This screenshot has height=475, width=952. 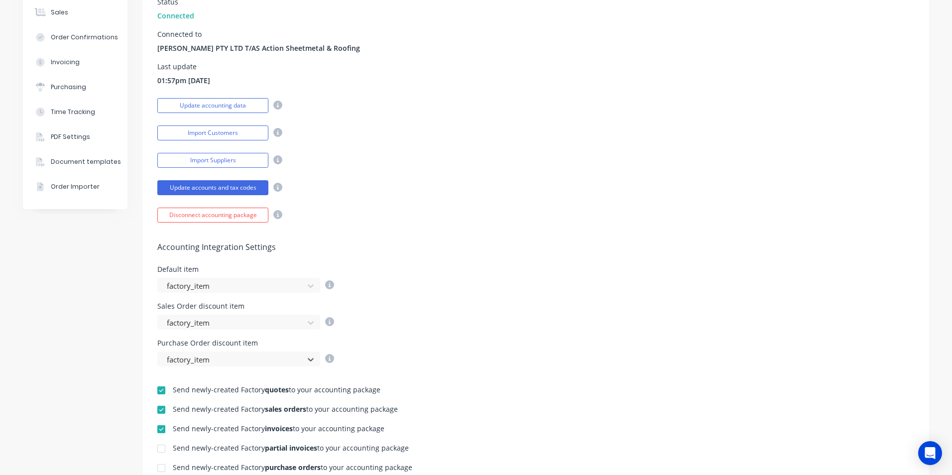 What do you see at coordinates (75, 112) in the screenshot?
I see `button: Time Tracking` at bounding box center [75, 112].